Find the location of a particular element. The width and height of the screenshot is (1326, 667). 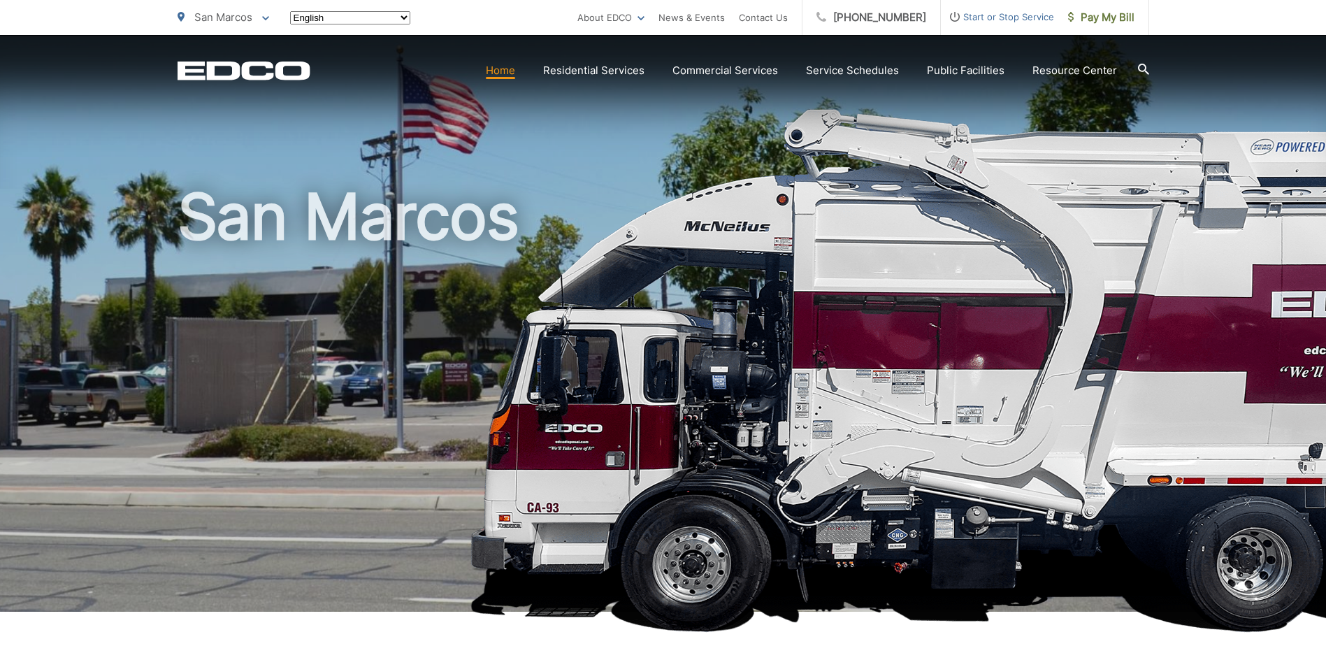

a: Home is located at coordinates (500, 71).